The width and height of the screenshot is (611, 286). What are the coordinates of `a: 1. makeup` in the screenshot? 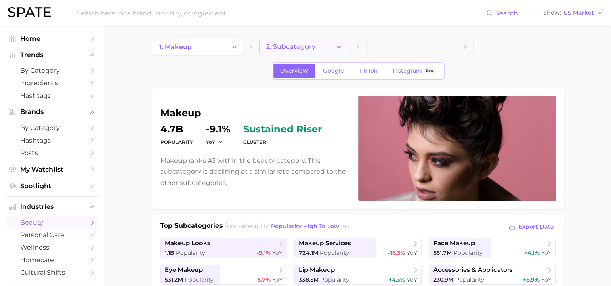 It's located at (189, 47).